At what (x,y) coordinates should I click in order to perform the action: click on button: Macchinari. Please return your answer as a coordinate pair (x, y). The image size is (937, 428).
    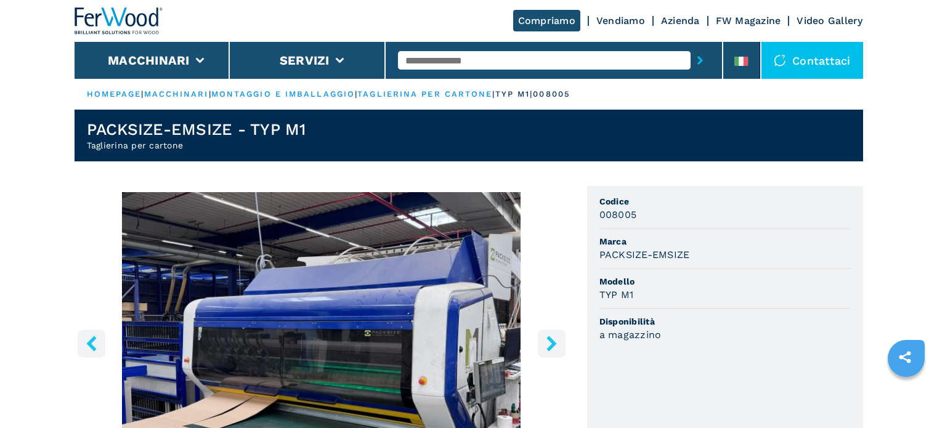
    Looking at the image, I should click on (148, 60).